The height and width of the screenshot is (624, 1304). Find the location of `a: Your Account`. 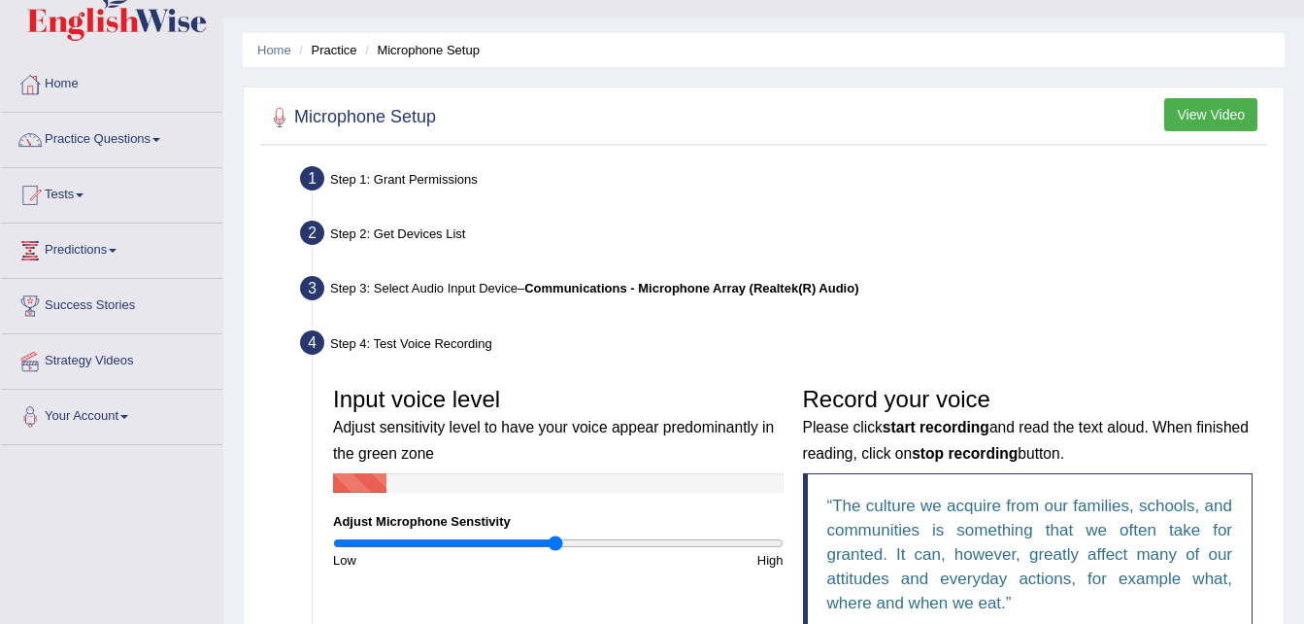

a: Your Account is located at coordinates (112, 414).